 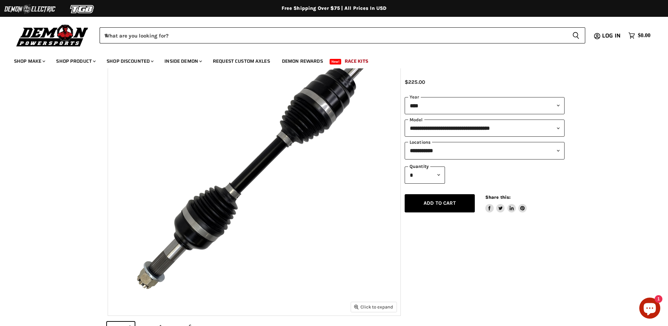 I want to click on button: Search, so click(x=576, y=35).